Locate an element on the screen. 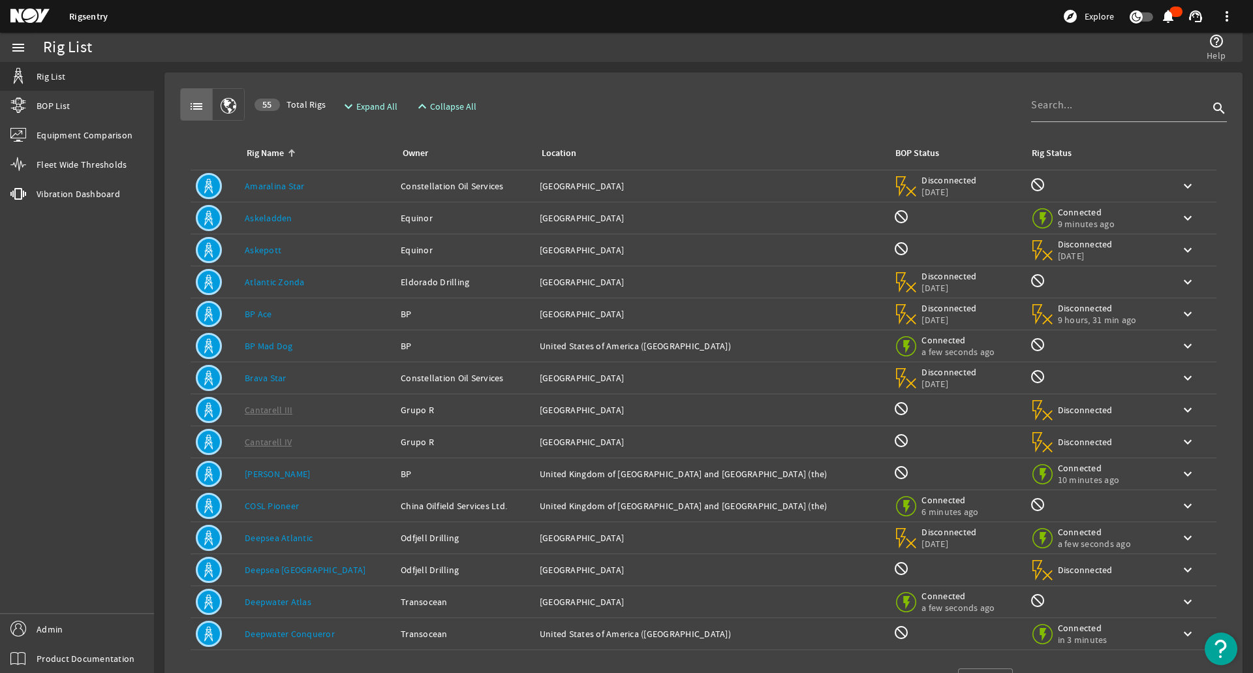 This screenshot has height=673, width=1253. button: Open Resource Center is located at coordinates (1221, 649).